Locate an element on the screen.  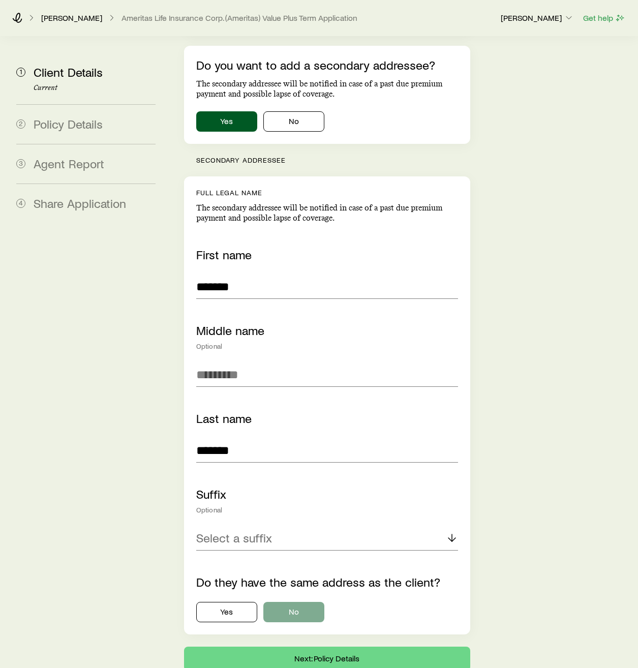
span: Client Details is located at coordinates (68, 72).